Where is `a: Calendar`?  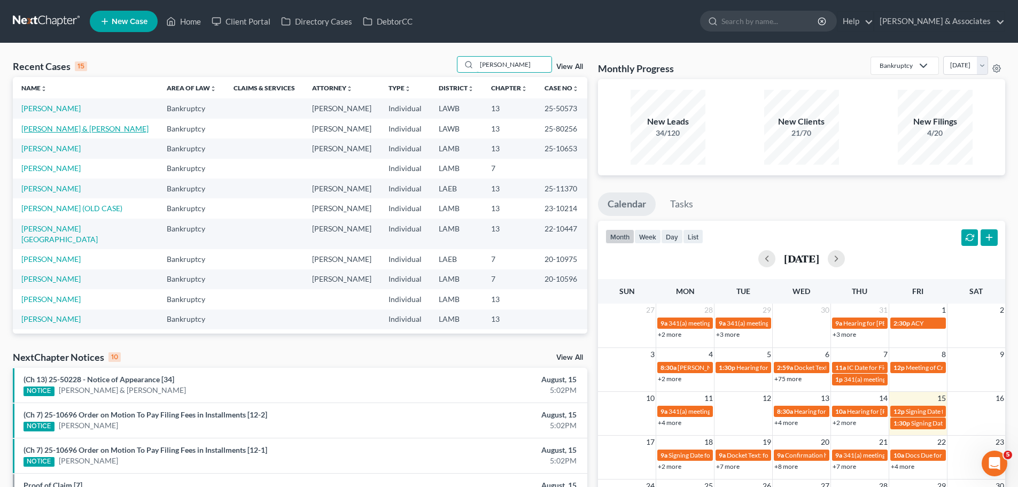
a: Calendar is located at coordinates (627, 204).